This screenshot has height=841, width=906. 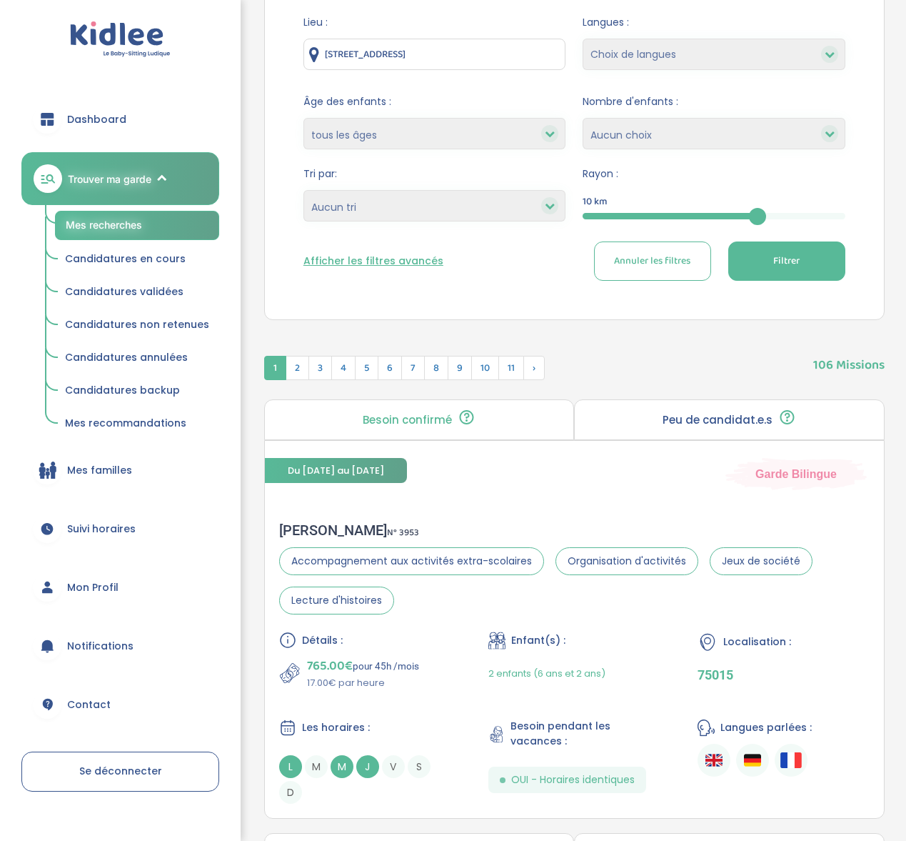 I want to click on span: Besoin pendant les vacances :, so click(x=586, y=734).